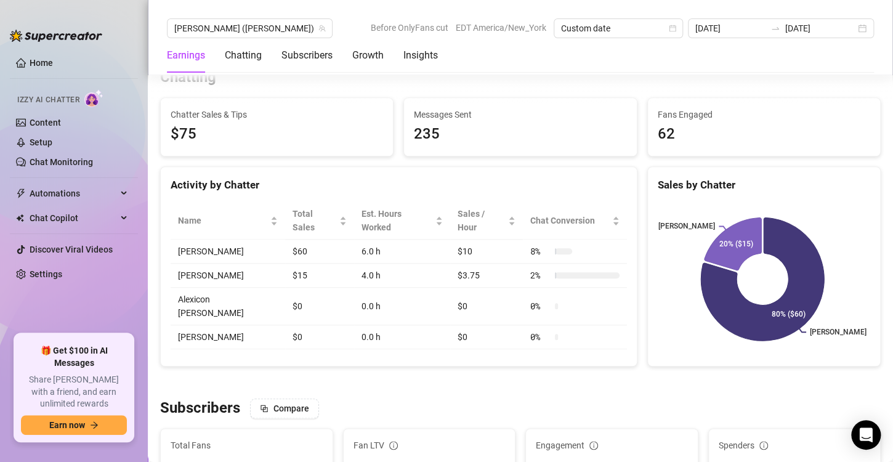  What do you see at coordinates (429, 445) in the screenshot?
I see `div: Fan LTV` at bounding box center [429, 445].